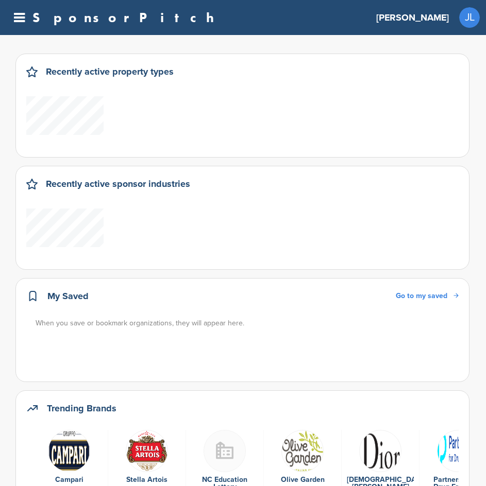 The height and width of the screenshot is (486, 486). What do you see at coordinates (302, 451) in the screenshot?
I see `a: Olivegardennewlogo2014` at bounding box center [302, 451].